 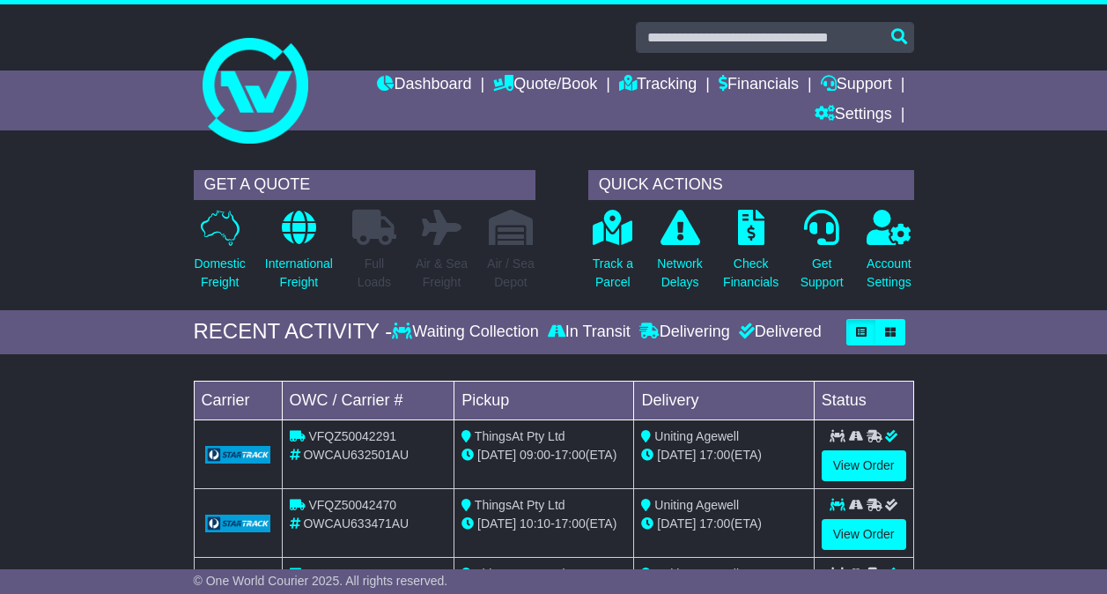 I want to click on p: Account Settings, so click(x=889, y=273).